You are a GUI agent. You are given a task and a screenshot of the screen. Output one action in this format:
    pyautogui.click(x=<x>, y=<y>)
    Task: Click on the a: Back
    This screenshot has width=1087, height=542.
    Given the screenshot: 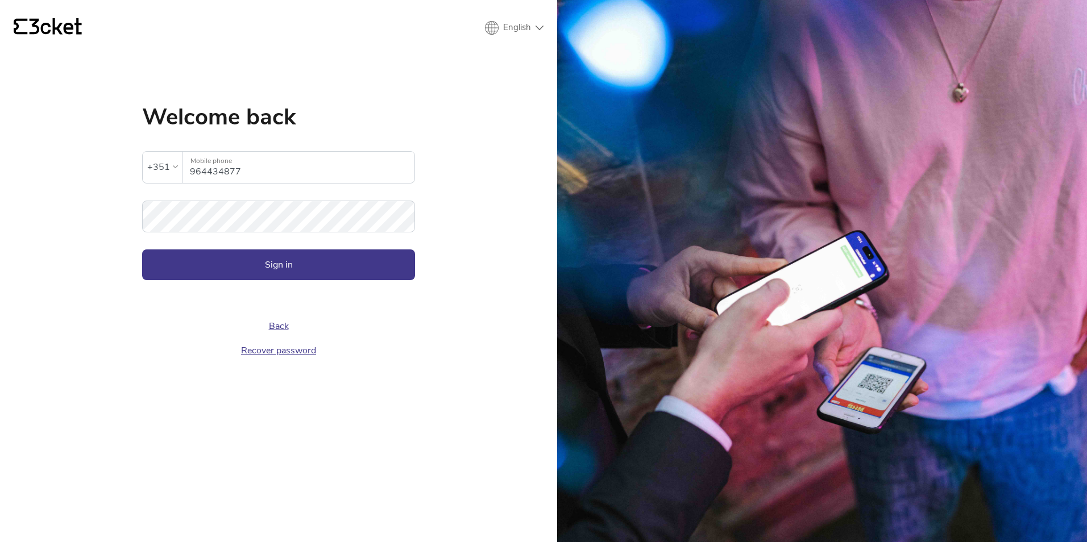 What is the action you would take?
    pyautogui.click(x=279, y=326)
    